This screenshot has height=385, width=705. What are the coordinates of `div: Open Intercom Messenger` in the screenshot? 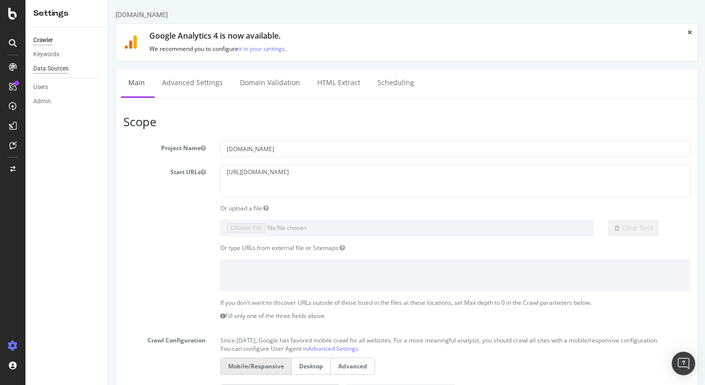 It's located at (684, 364).